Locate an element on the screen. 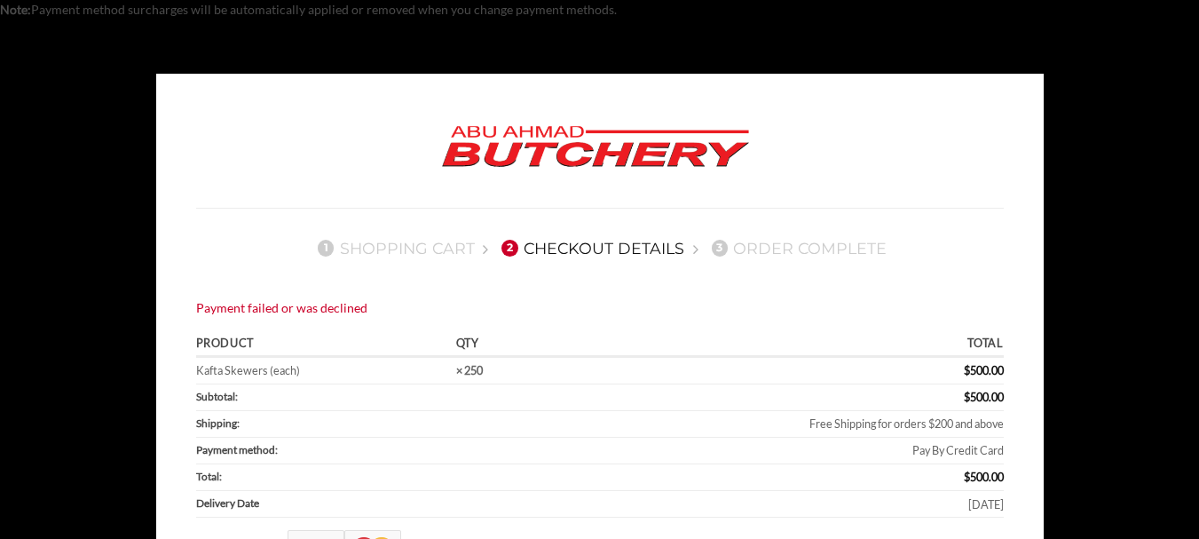  th: Product is located at coordinates (323, 344).